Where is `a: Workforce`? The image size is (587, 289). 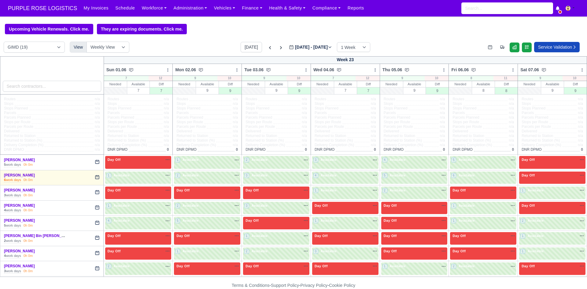 a: Workforce is located at coordinates (154, 8).